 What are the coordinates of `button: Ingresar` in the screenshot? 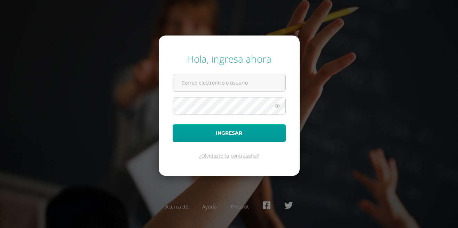 It's located at (229, 133).